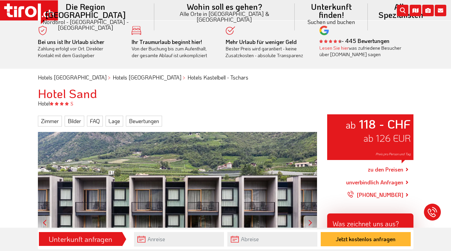  Describe the element at coordinates (167, 42) in the screenshot. I see `b: Ihr Traumurlaub beginnt hier!` at that location.